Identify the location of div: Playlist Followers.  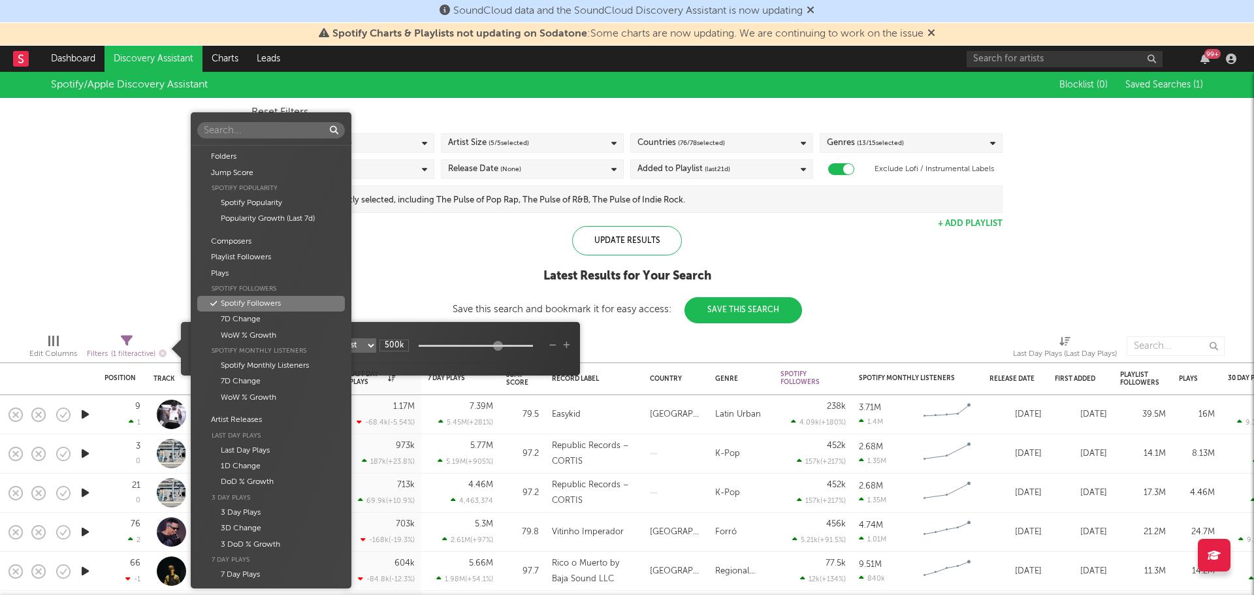
(270, 257).